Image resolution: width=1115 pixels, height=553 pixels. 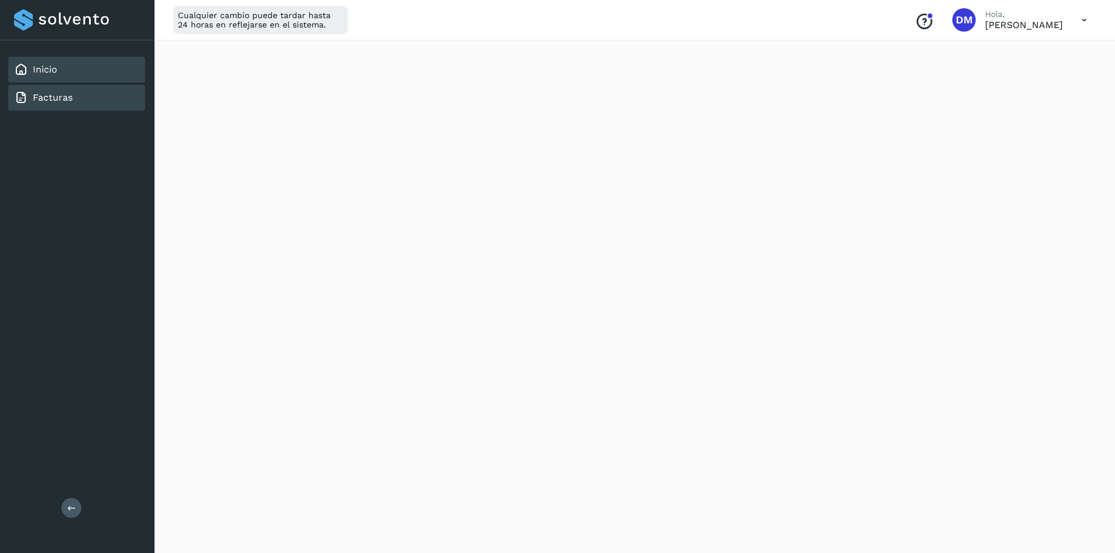 I want to click on a: Facturas, so click(x=53, y=97).